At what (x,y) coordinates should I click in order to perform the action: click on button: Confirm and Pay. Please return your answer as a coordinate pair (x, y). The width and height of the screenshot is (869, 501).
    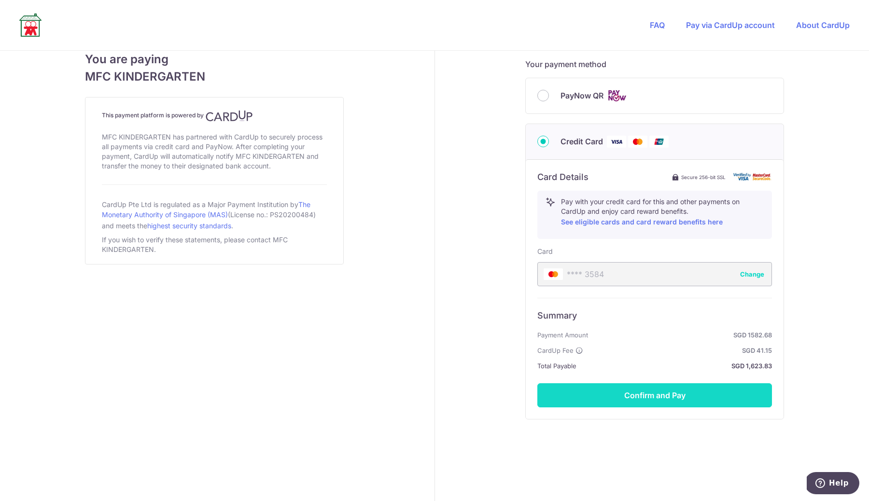
    Looking at the image, I should click on (655, 396).